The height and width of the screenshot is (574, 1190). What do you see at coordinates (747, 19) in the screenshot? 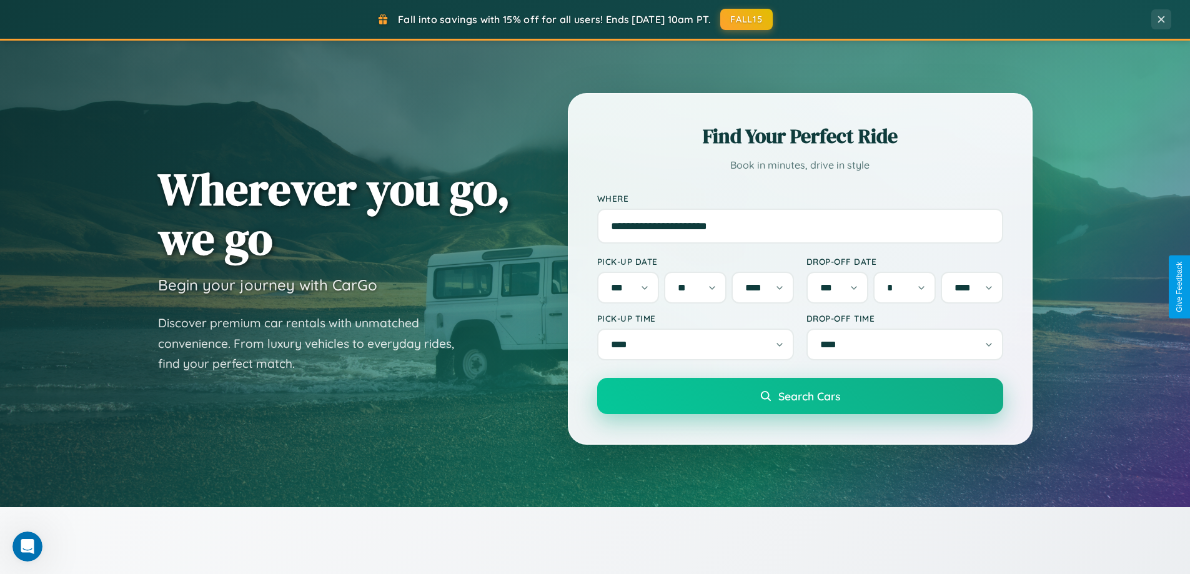
I see `button: FALL15` at bounding box center [747, 19].